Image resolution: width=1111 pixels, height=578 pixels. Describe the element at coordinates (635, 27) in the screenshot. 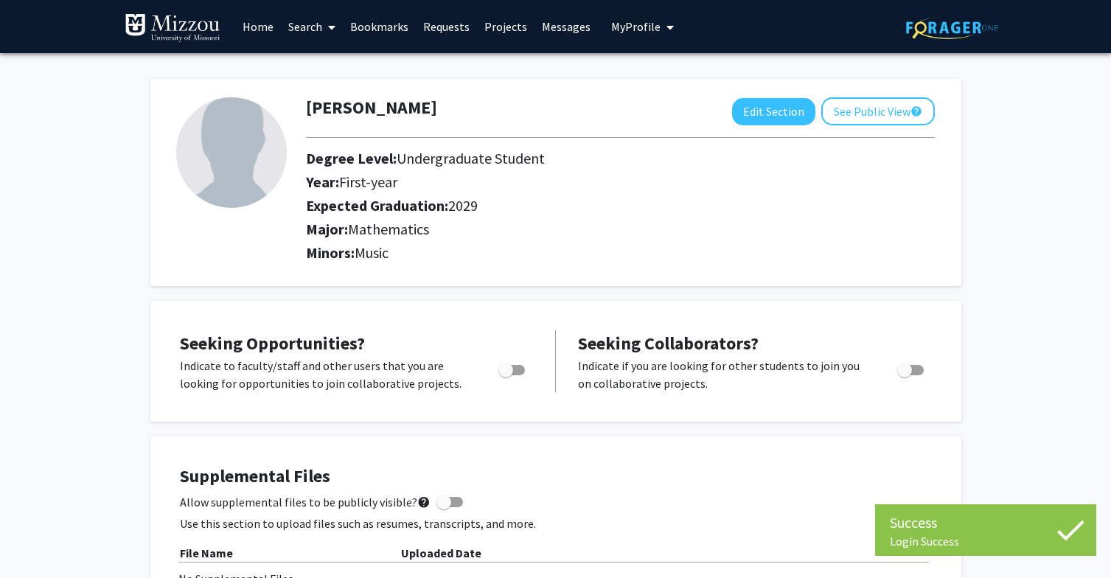

I see `span: My Profile` at that location.